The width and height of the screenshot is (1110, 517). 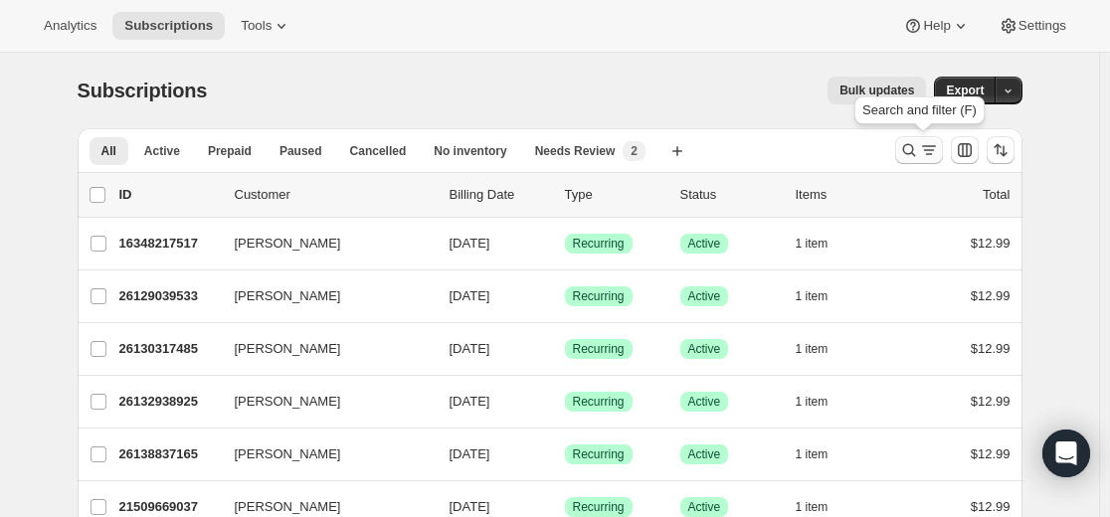 What do you see at coordinates (378, 151) in the screenshot?
I see `span: Cancelled` at bounding box center [378, 151].